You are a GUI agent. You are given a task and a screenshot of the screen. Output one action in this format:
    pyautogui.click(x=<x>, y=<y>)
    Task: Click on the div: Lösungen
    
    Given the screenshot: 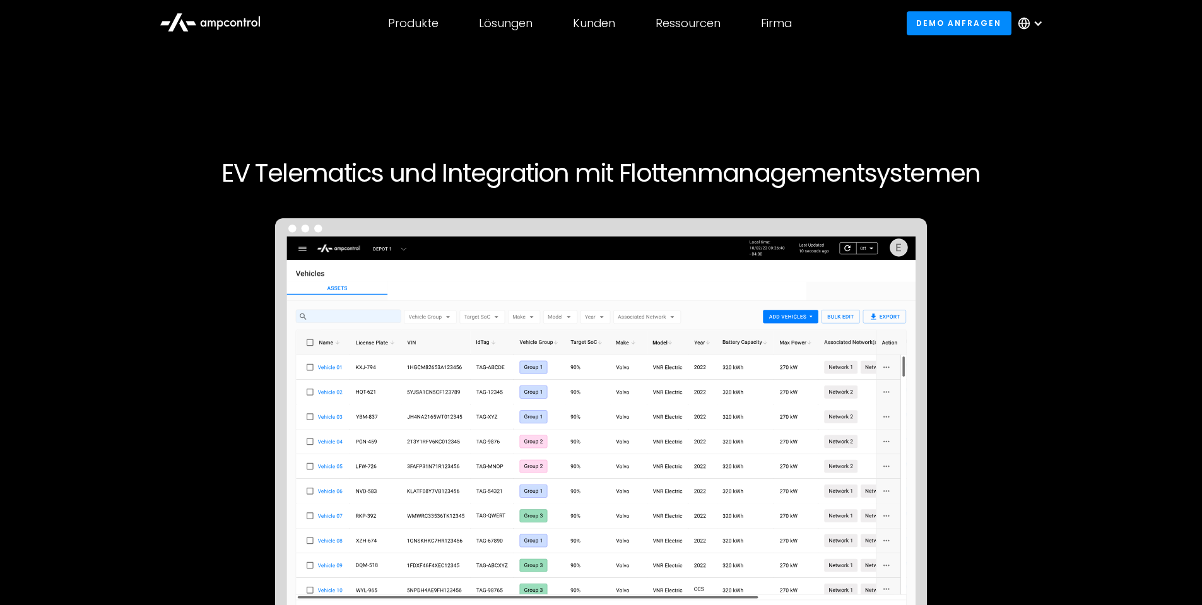 What is the action you would take?
    pyautogui.click(x=505, y=23)
    